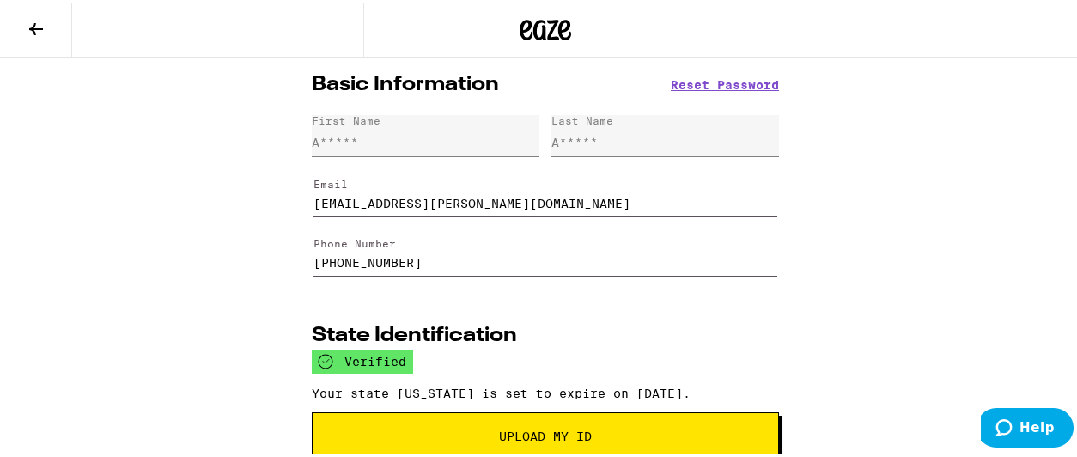  What do you see at coordinates (725, 82) in the screenshot?
I see `span: Reset Password` at bounding box center [725, 82].